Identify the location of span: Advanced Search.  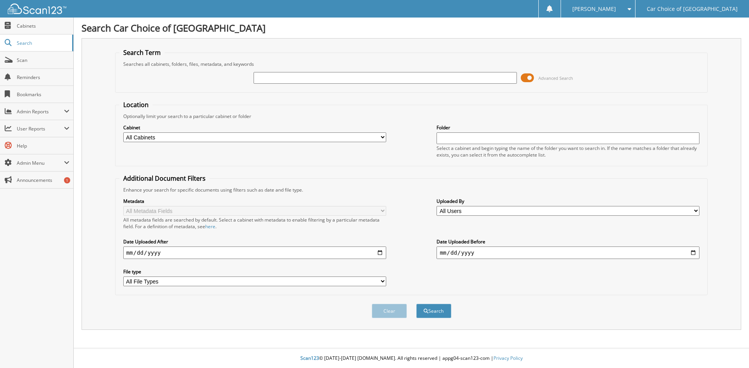
(555, 78).